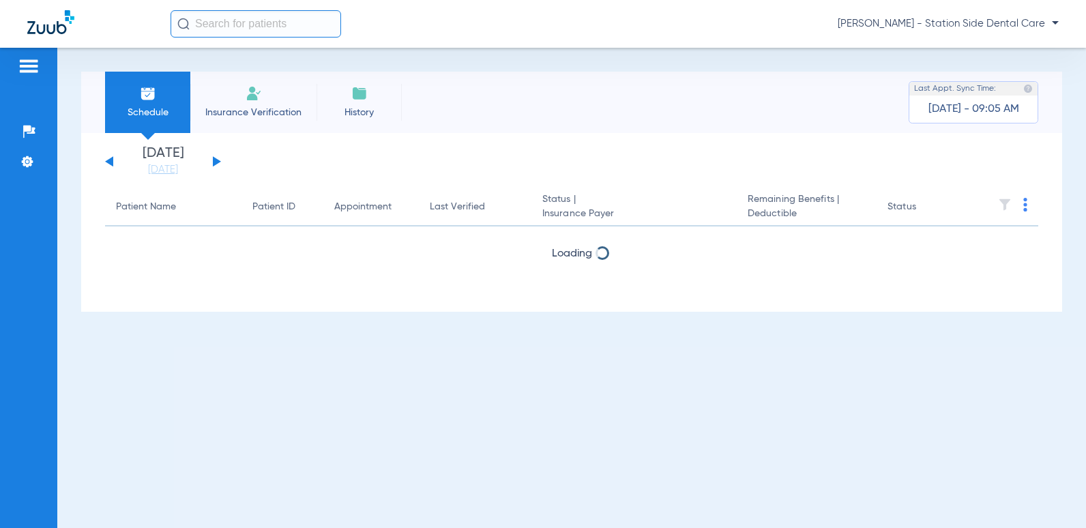  Describe the element at coordinates (253, 113) in the screenshot. I see `span: Insurance Verification` at that location.